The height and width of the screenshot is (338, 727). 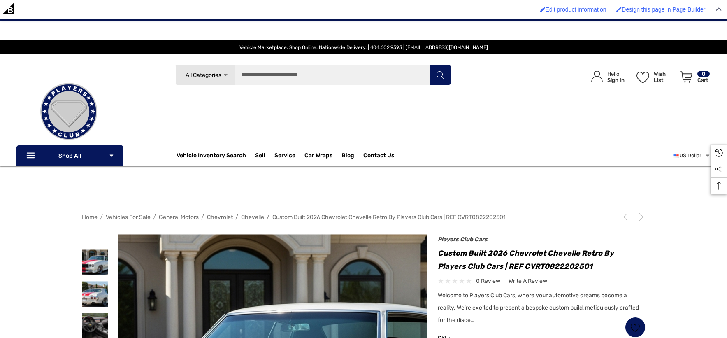 I want to click on span: Service, so click(x=285, y=156).